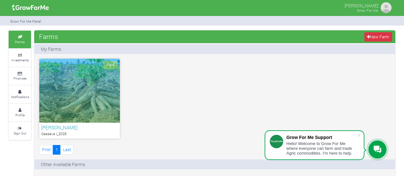 This screenshot has width=404, height=176. What do you see at coordinates (111, 65) in the screenshot?
I see `span: Paid` at bounding box center [111, 65].